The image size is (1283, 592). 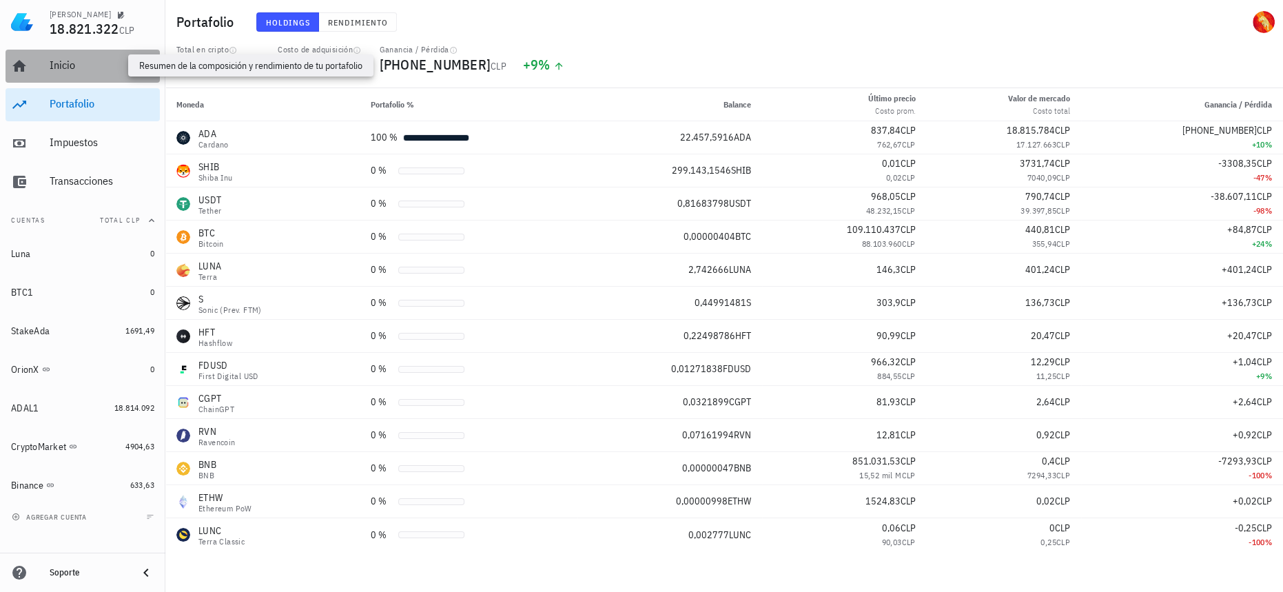 What do you see at coordinates (709, 236) in the screenshot?
I see `span: 0,00000404` at bounding box center [709, 236].